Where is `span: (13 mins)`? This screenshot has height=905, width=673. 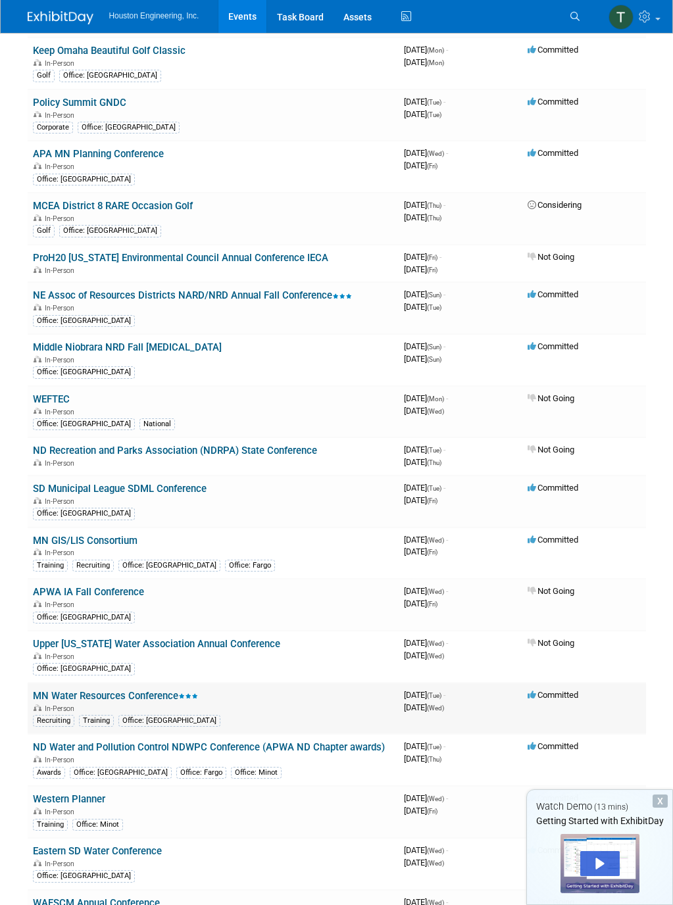
span: (13 mins) is located at coordinates (611, 807).